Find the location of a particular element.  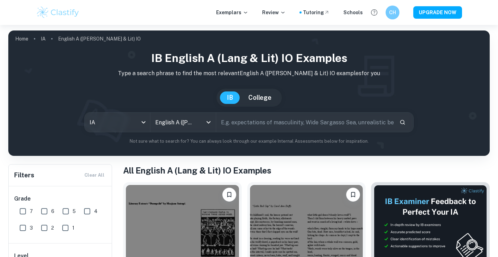

span: 3 is located at coordinates (31, 228).